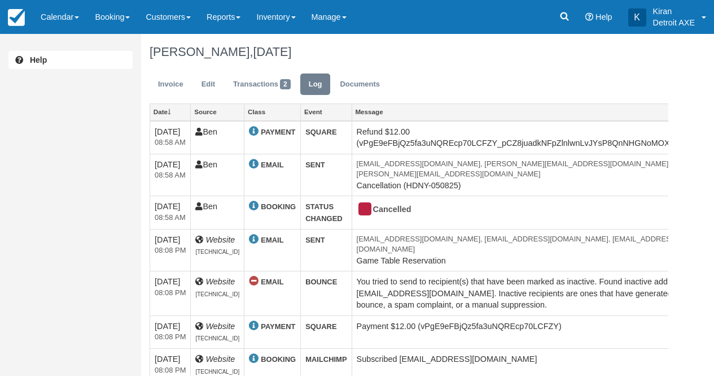 The image size is (714, 376). What do you see at coordinates (16, 18) in the screenshot?
I see `img: checkfront-main-nav-mini-logo.png` at bounding box center [16, 18].